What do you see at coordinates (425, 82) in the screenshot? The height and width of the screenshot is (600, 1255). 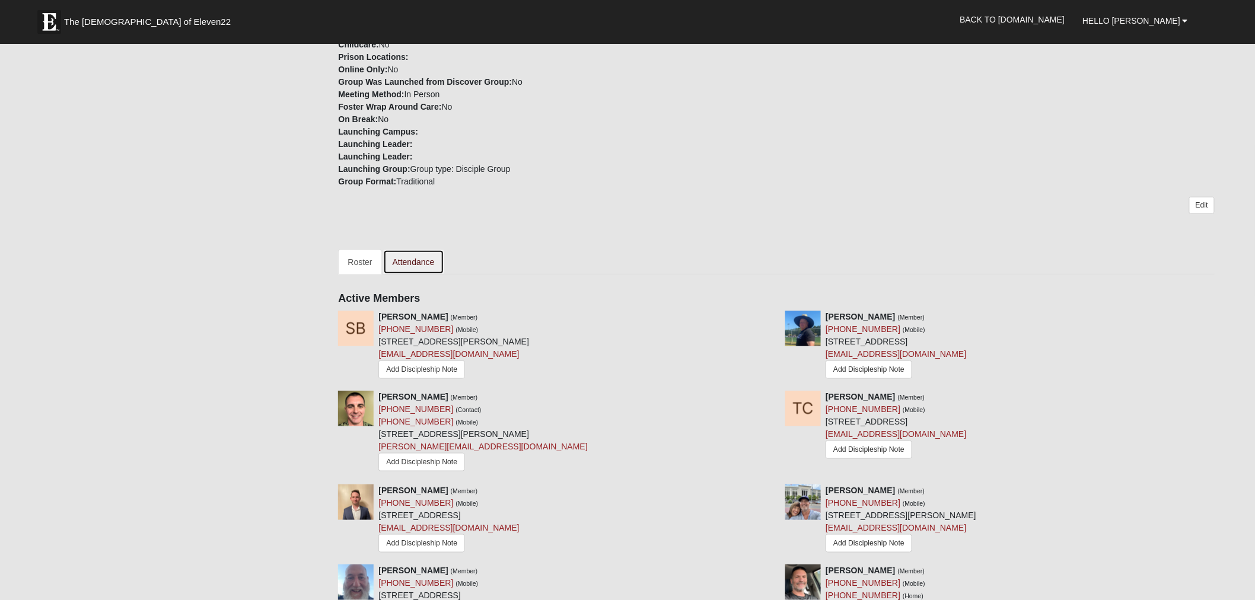 I see `strong: Group Was Launched from Discover Group:` at bounding box center [425, 82].